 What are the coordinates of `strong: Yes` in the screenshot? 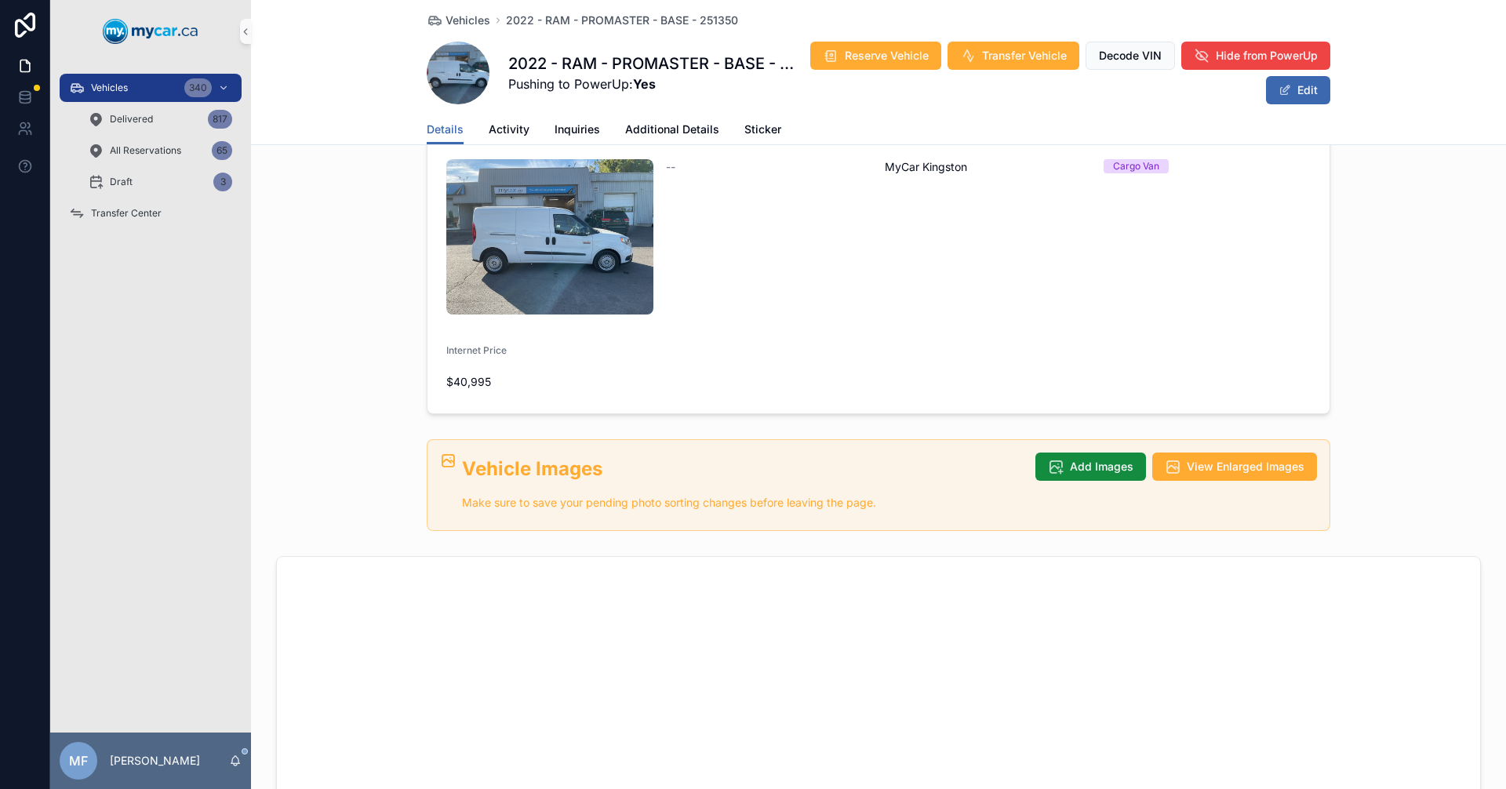 It's located at (644, 84).